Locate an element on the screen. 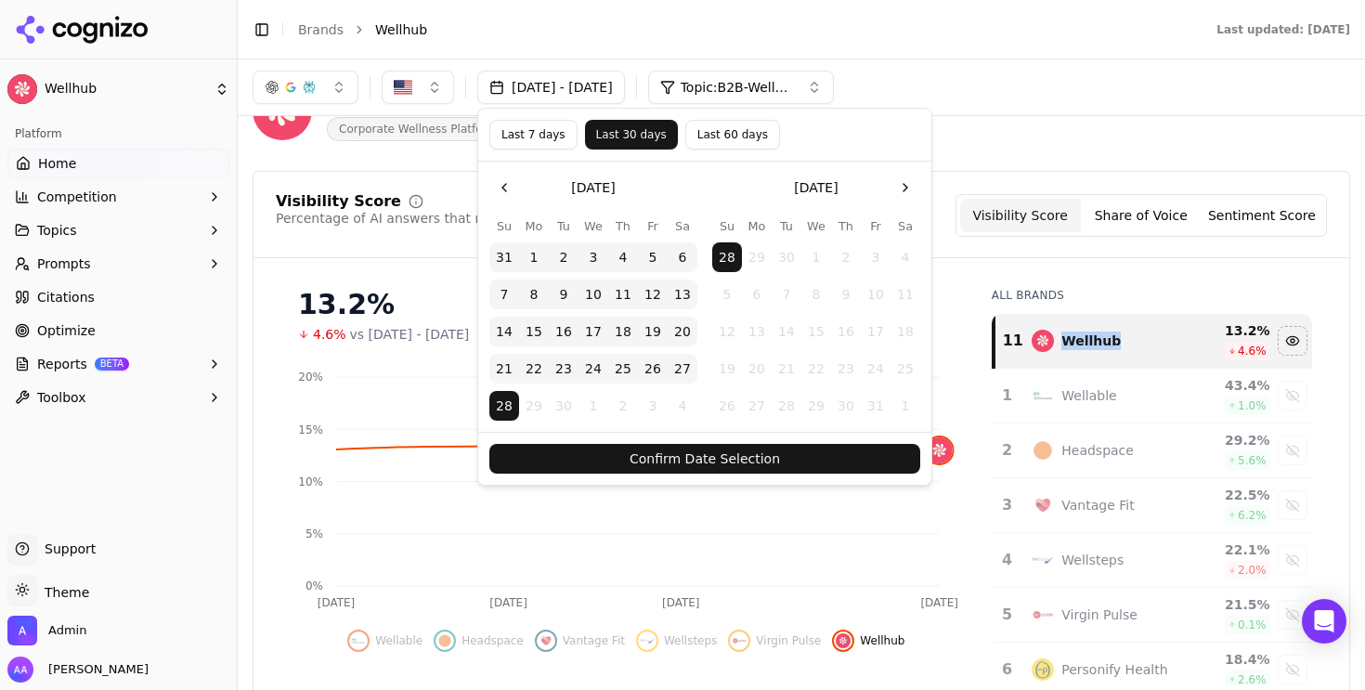 This screenshot has height=690, width=1365. div: 29.2 % is located at coordinates (1230, 440).